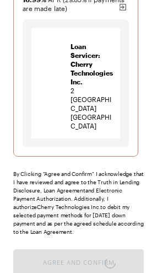 The width and height of the screenshot is (157, 273). Describe the element at coordinates (78, 203) in the screenshot. I see `div: By Clicking "Agree and Confirm" I acknowledge that I have reviewed and agree to the Truth in Lend...` at that location.